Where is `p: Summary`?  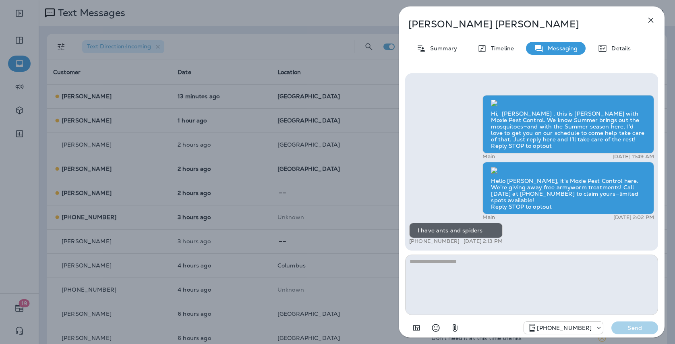
p: Summary is located at coordinates (441, 48).